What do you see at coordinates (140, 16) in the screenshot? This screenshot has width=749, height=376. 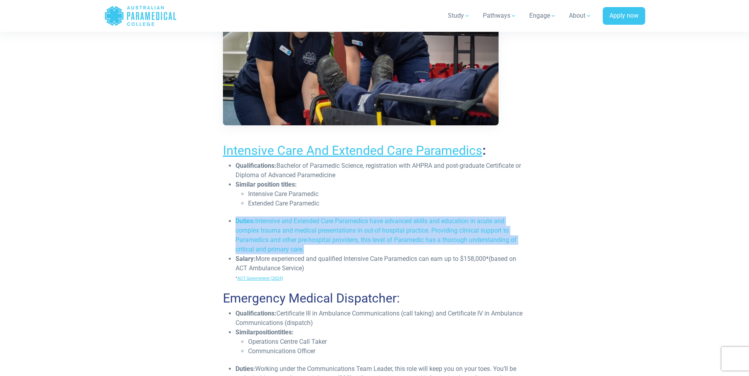 I see `a: Australian Paramedical College` at bounding box center [140, 16].